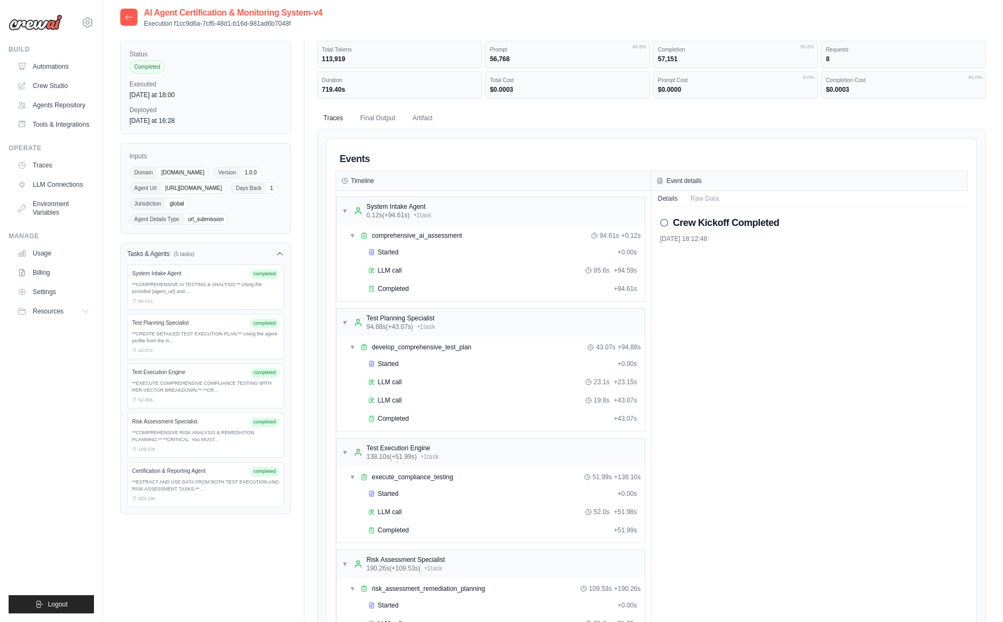 This screenshot has width=1003, height=622. I want to click on label: Status, so click(206, 54).